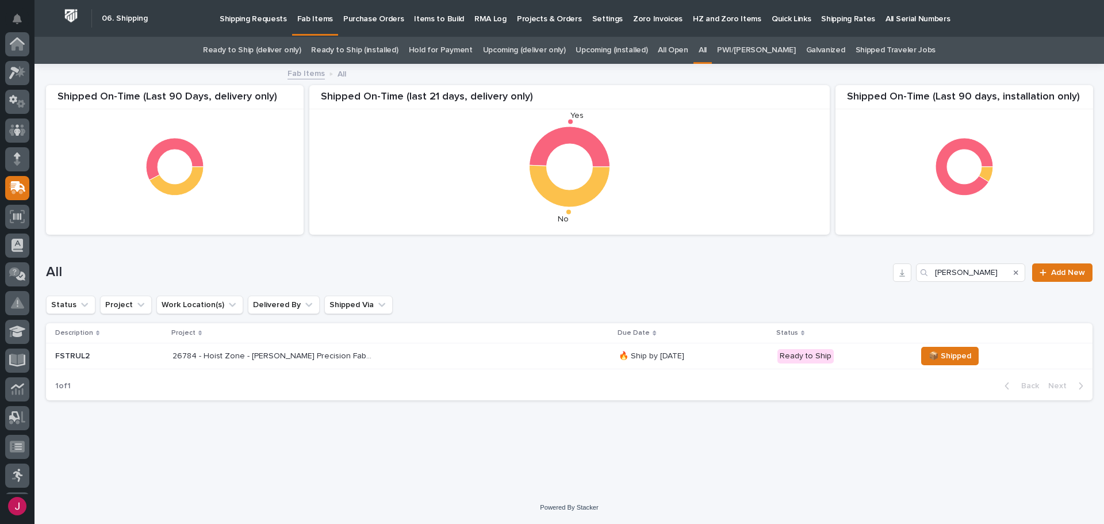  Describe the element at coordinates (569, 507) in the screenshot. I see `a: Powered By Stacker` at that location.